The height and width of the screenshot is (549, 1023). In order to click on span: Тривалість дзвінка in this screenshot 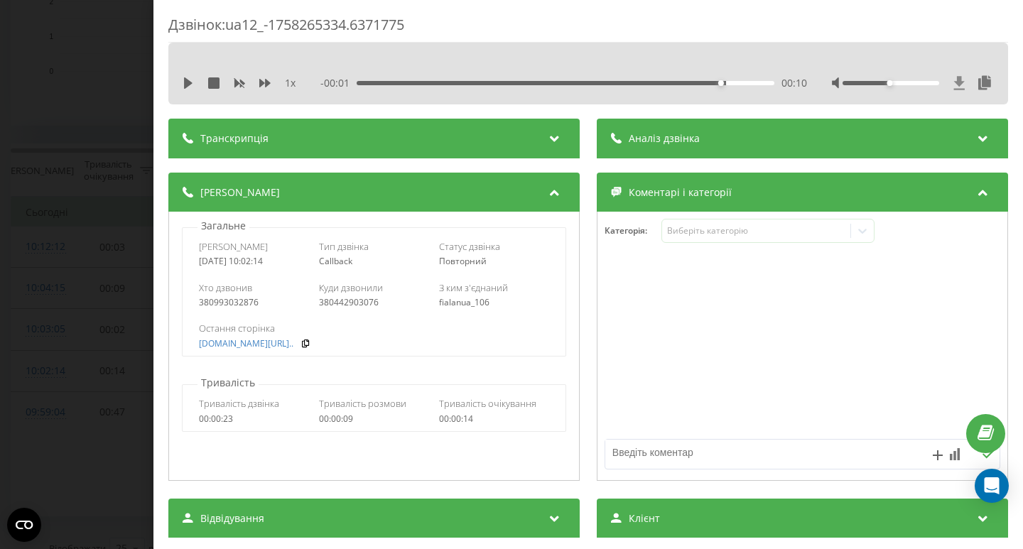, I will do `click(239, 404)`.